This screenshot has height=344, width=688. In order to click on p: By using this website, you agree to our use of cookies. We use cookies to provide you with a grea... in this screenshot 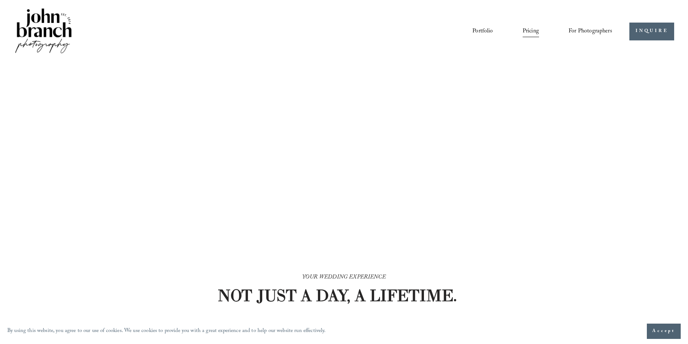, I will do `click(166, 331)`.